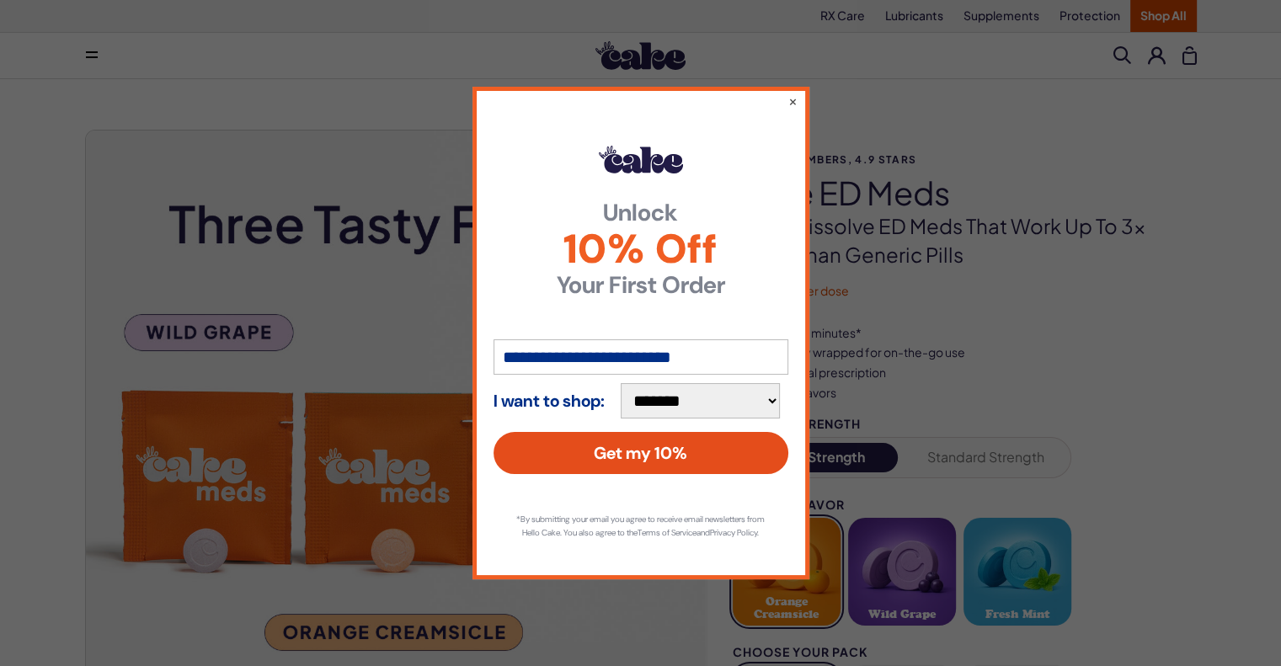 This screenshot has height=666, width=1281. I want to click on strong: Your First Order, so click(641, 285).